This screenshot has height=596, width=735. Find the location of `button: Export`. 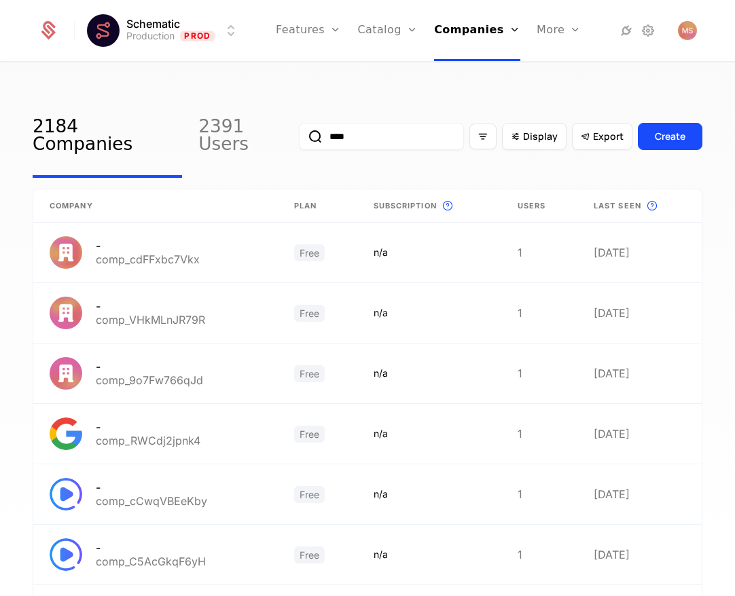

button: Export is located at coordinates (602, 137).